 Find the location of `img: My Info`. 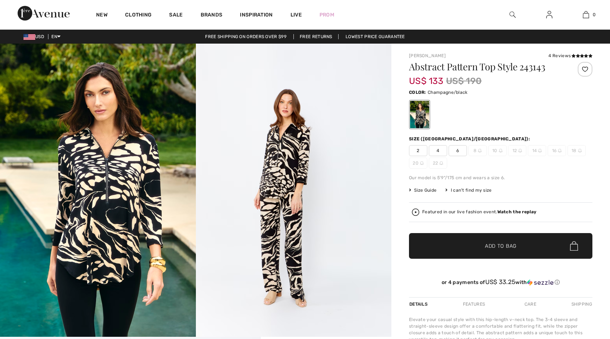

img: My Info is located at coordinates (549, 15).